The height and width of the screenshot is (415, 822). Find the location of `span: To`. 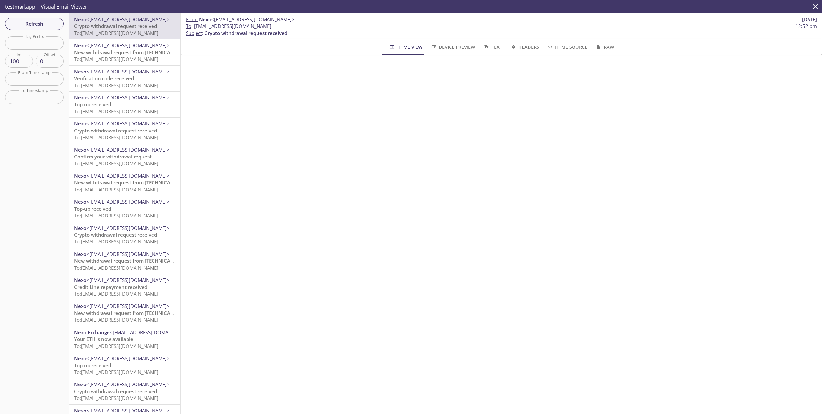

span: To is located at coordinates (188, 26).